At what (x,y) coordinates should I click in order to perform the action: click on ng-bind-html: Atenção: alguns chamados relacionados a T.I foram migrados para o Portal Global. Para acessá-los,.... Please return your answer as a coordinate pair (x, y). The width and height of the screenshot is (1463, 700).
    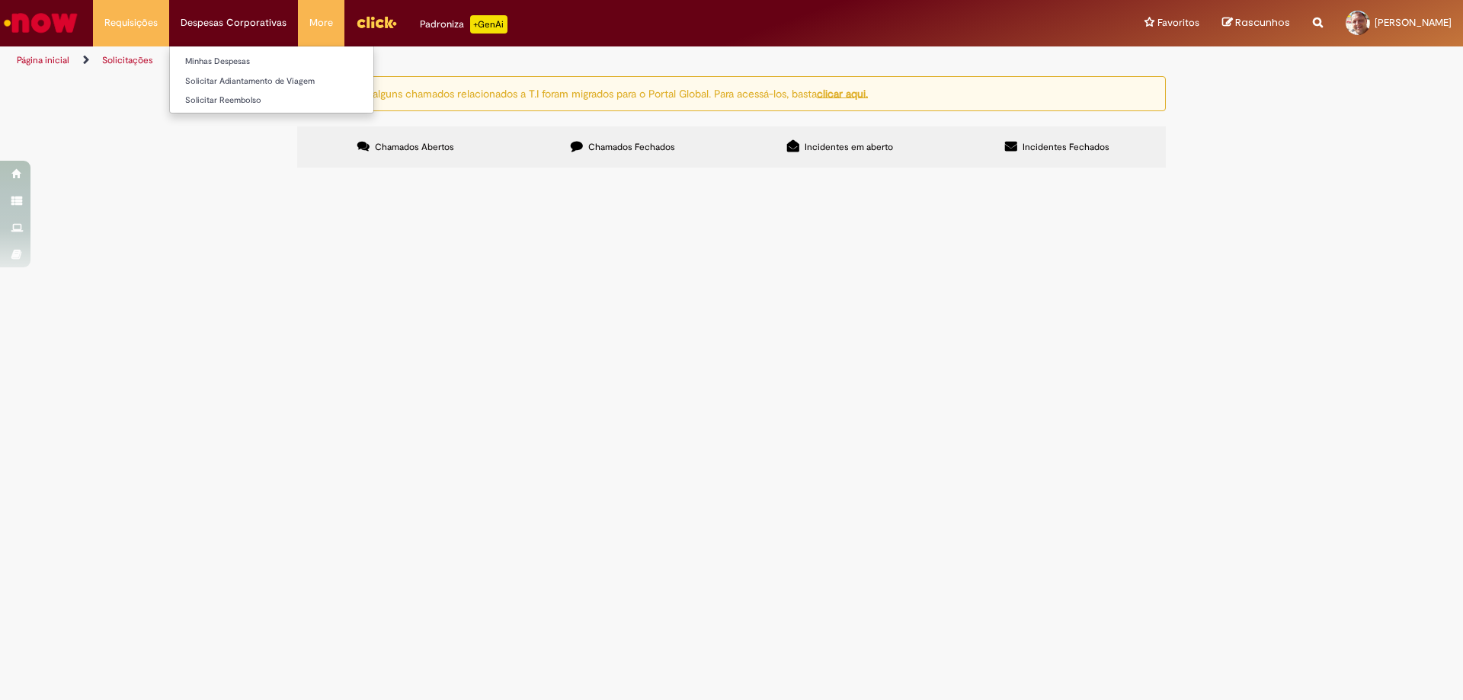
    Looking at the image, I should click on (597, 93).